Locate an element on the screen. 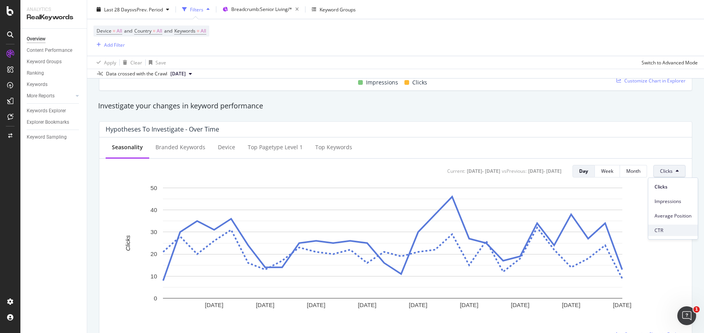 The image size is (704, 333). a: Keywords is located at coordinates (54, 84).